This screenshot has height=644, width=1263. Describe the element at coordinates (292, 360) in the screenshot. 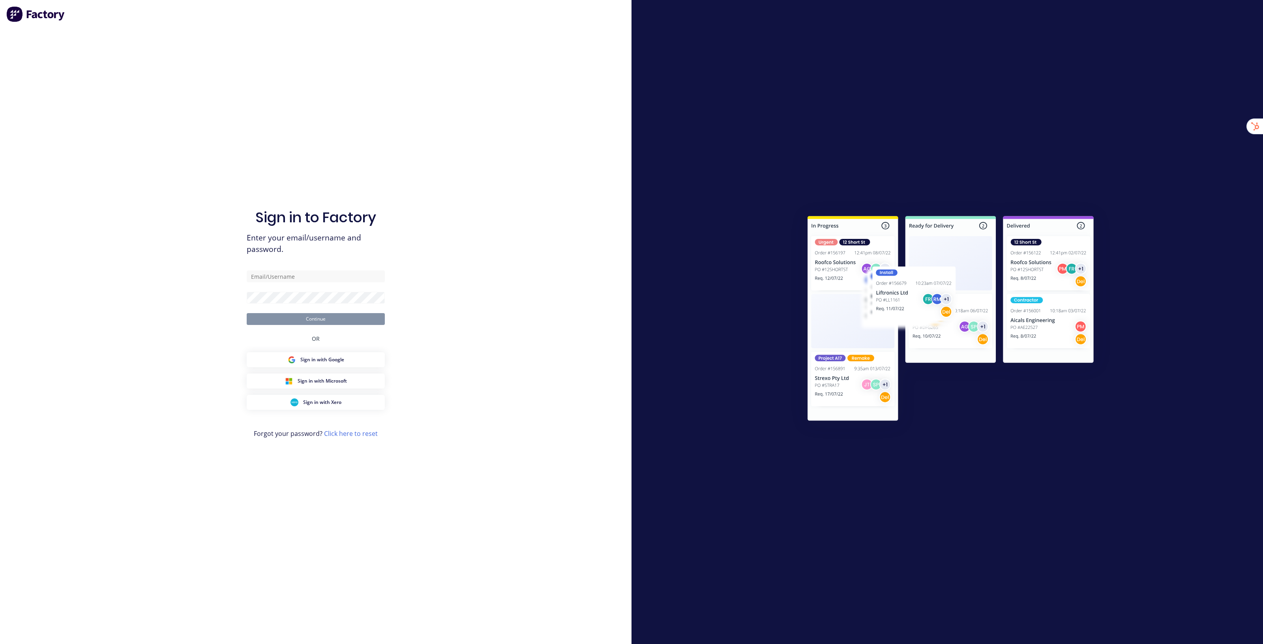

I see `img: Google Sign in` at that location.